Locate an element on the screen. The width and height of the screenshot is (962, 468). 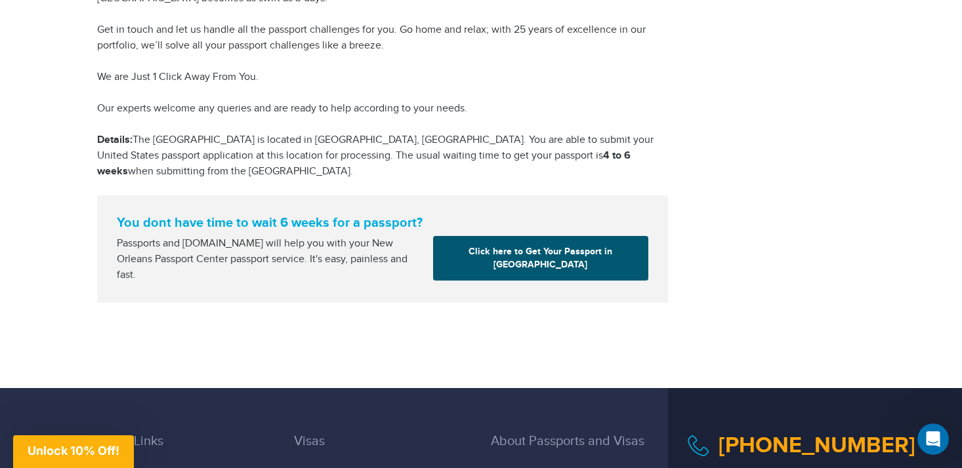
span: Unlock 10% Off! is located at coordinates (73, 451).